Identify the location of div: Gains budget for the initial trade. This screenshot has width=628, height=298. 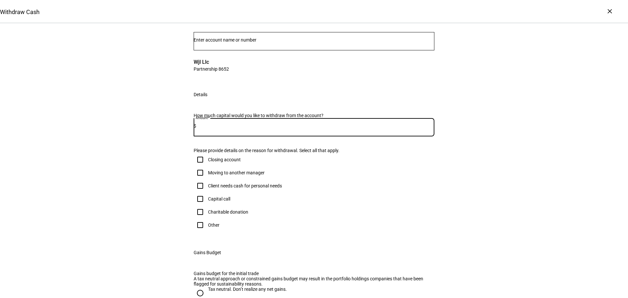
(314, 273).